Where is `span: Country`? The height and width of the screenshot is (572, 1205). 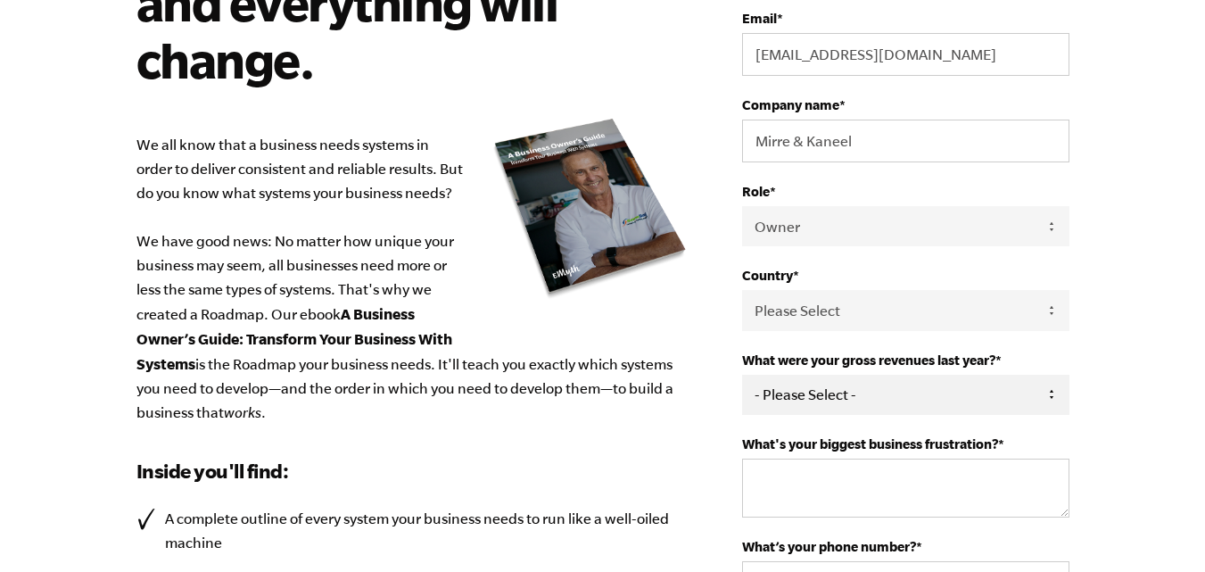
span: Country is located at coordinates (767, 275).